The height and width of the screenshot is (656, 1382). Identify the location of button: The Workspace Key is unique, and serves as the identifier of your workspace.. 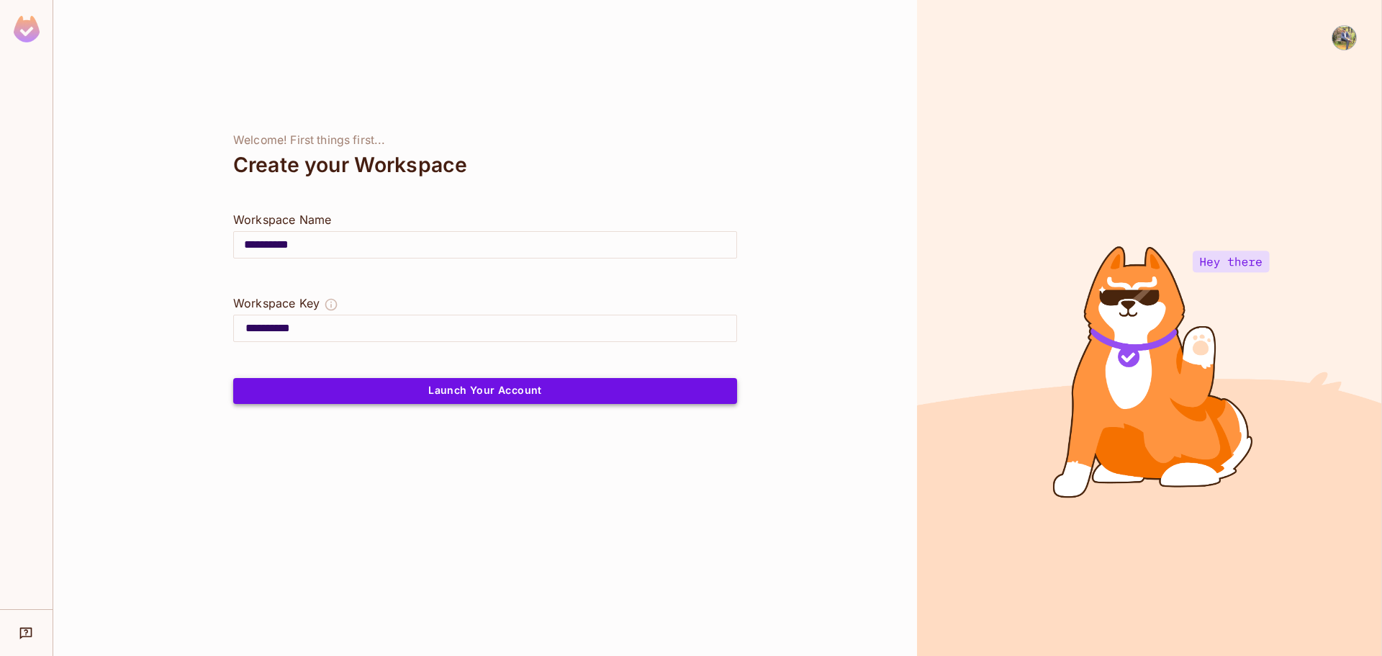
(331, 305).